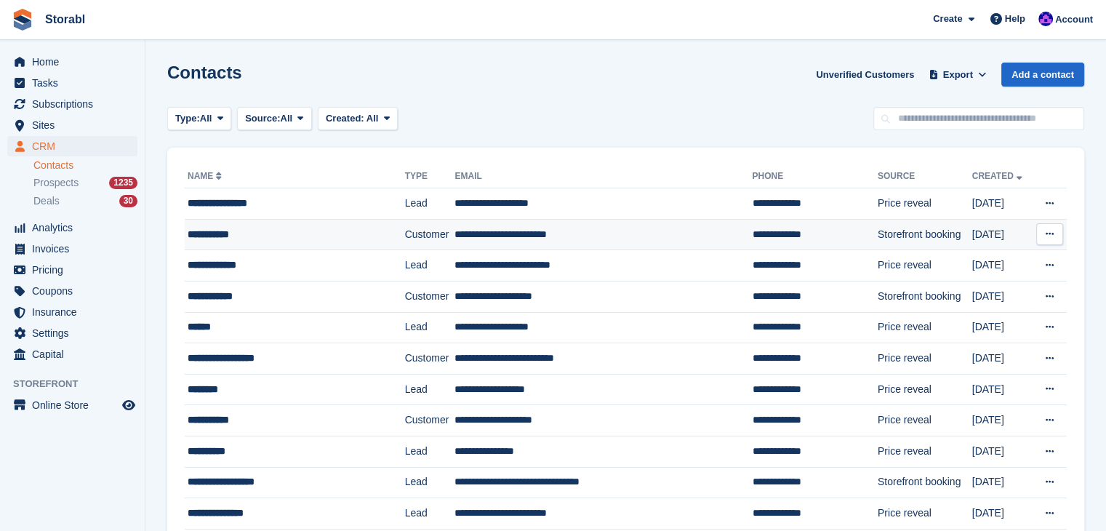 The width and height of the screenshot is (1106, 531). I want to click on span: Subscriptions, so click(76, 104).